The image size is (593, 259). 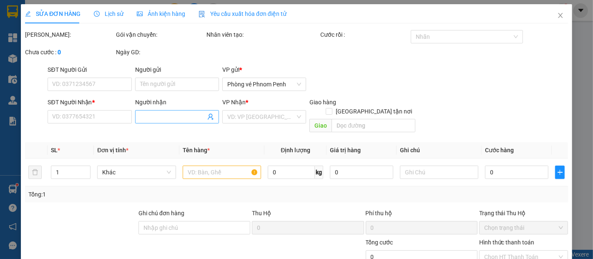 What do you see at coordinates (439, 150) in the screenshot?
I see `th: Ghi chú` at bounding box center [439, 150].